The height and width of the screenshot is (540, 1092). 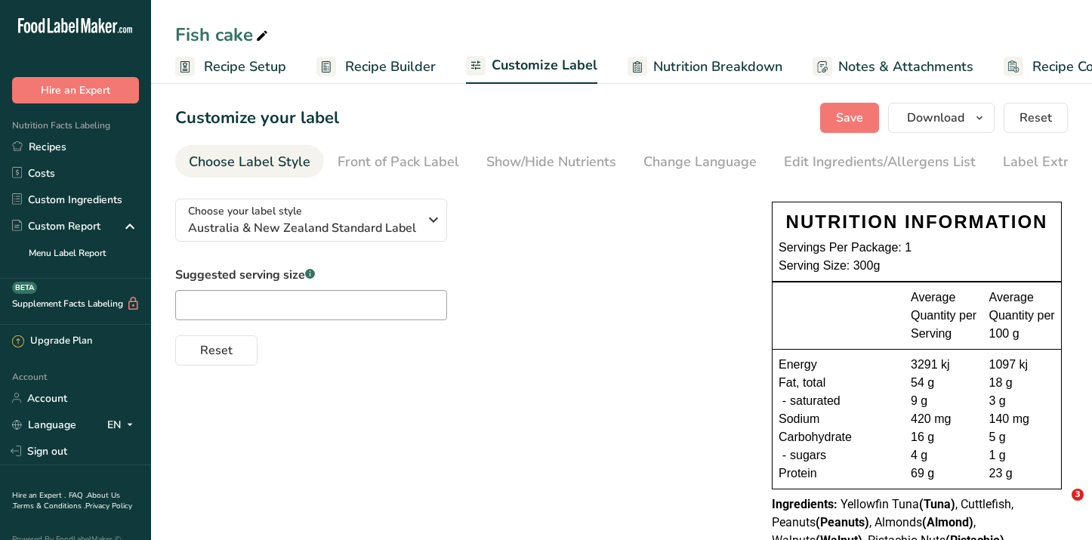 I want to click on a: Notes & Attachments, so click(x=892, y=66).